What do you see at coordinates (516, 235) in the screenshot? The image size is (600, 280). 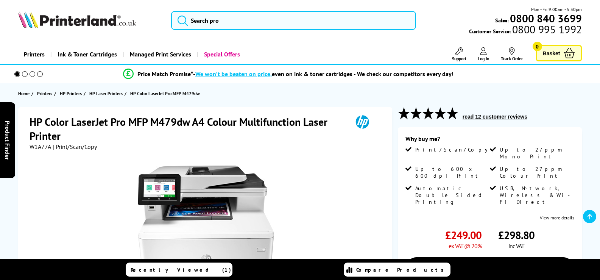 I see `span: £298.80` at bounding box center [516, 235].